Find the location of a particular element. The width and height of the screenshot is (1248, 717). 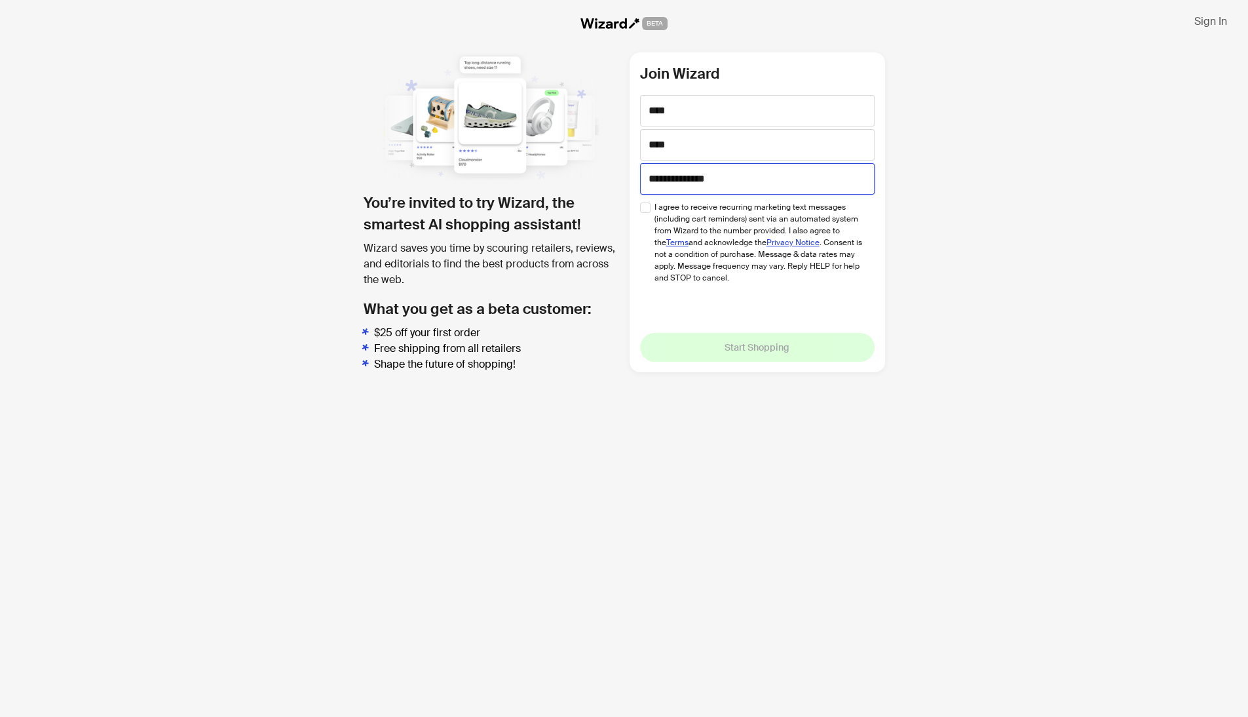

span: Sign In is located at coordinates (1211, 21).